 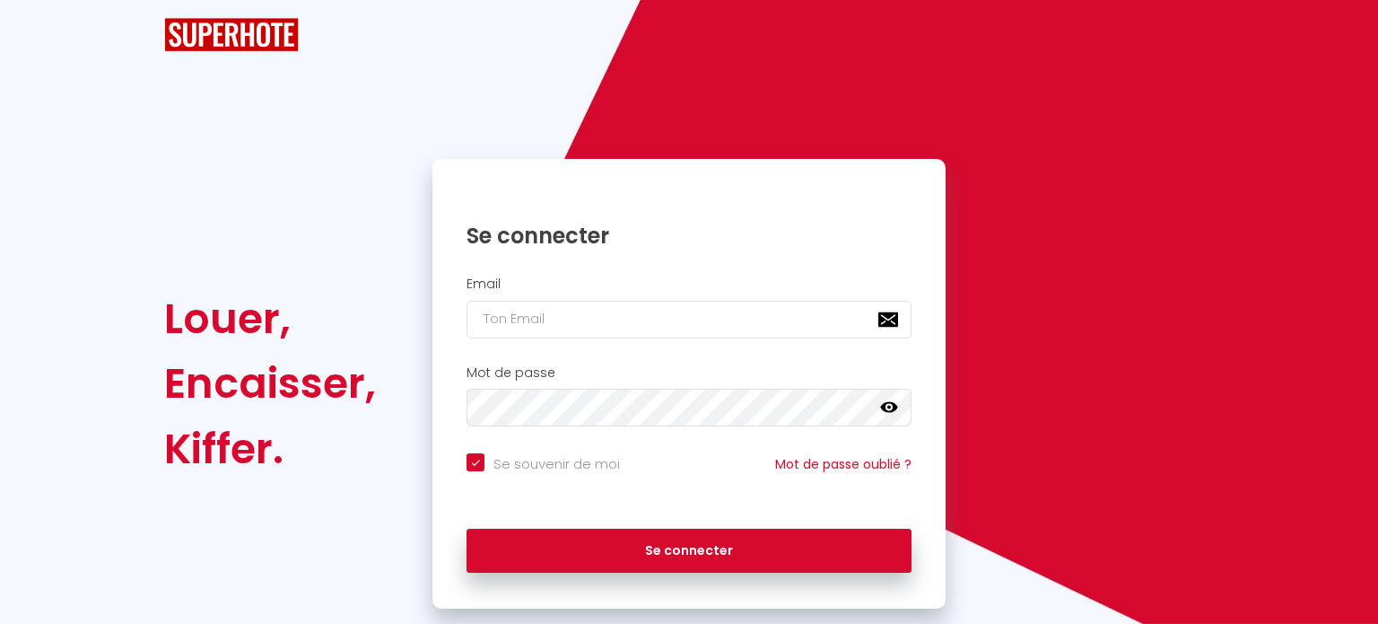 I want to click on div: Kiffer., so click(x=270, y=449).